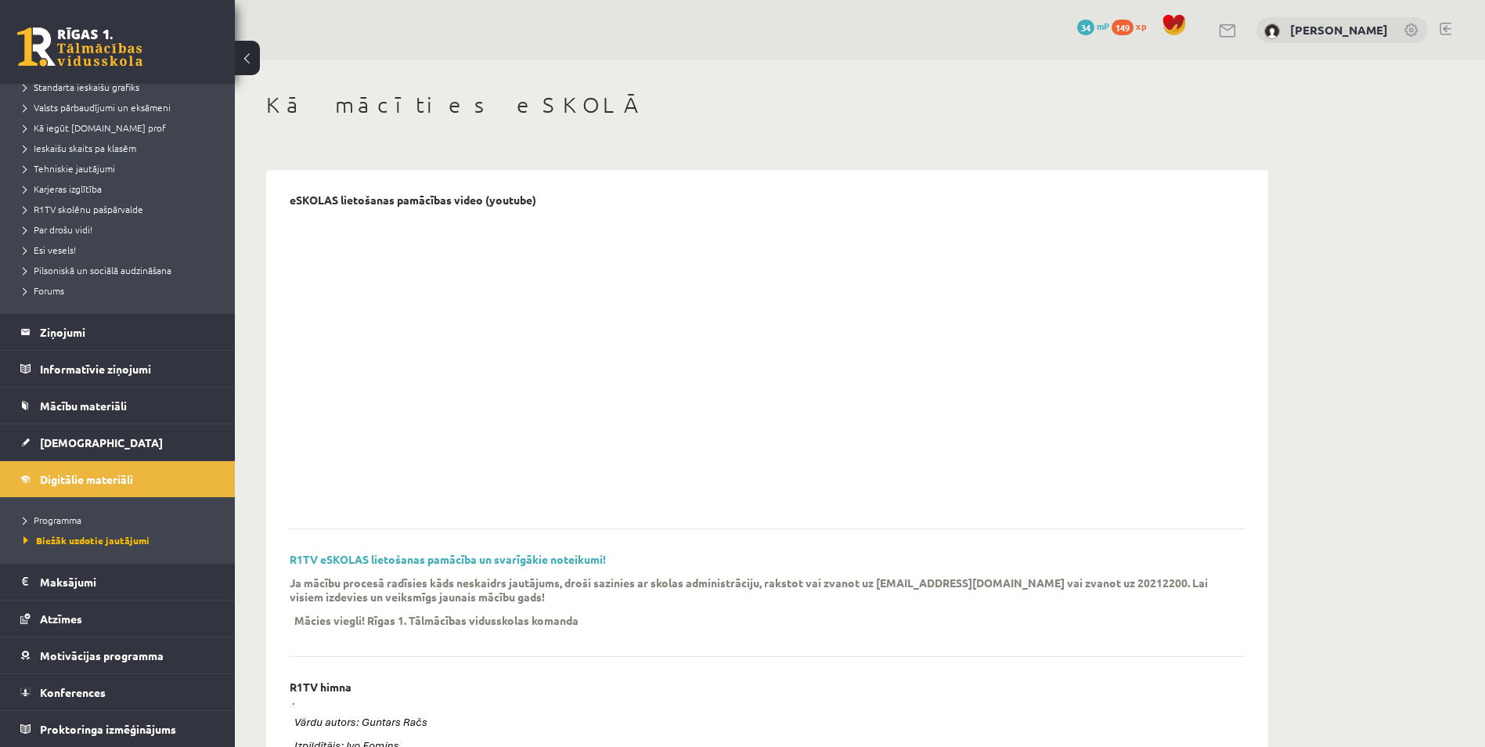  Describe the element at coordinates (73, 692) in the screenshot. I see `span: Konferences` at that location.